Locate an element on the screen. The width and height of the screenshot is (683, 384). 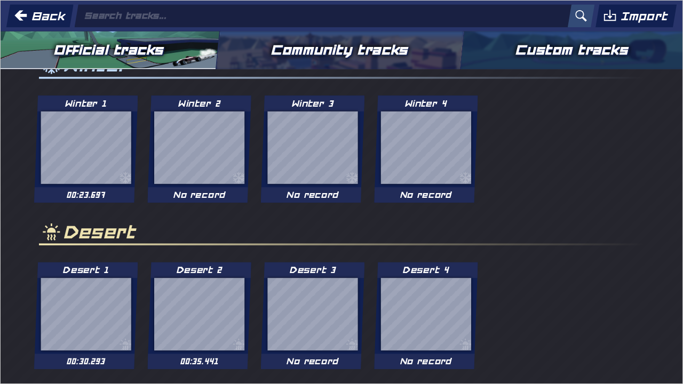
button: Winter 4No record is located at coordinates (425, 148).